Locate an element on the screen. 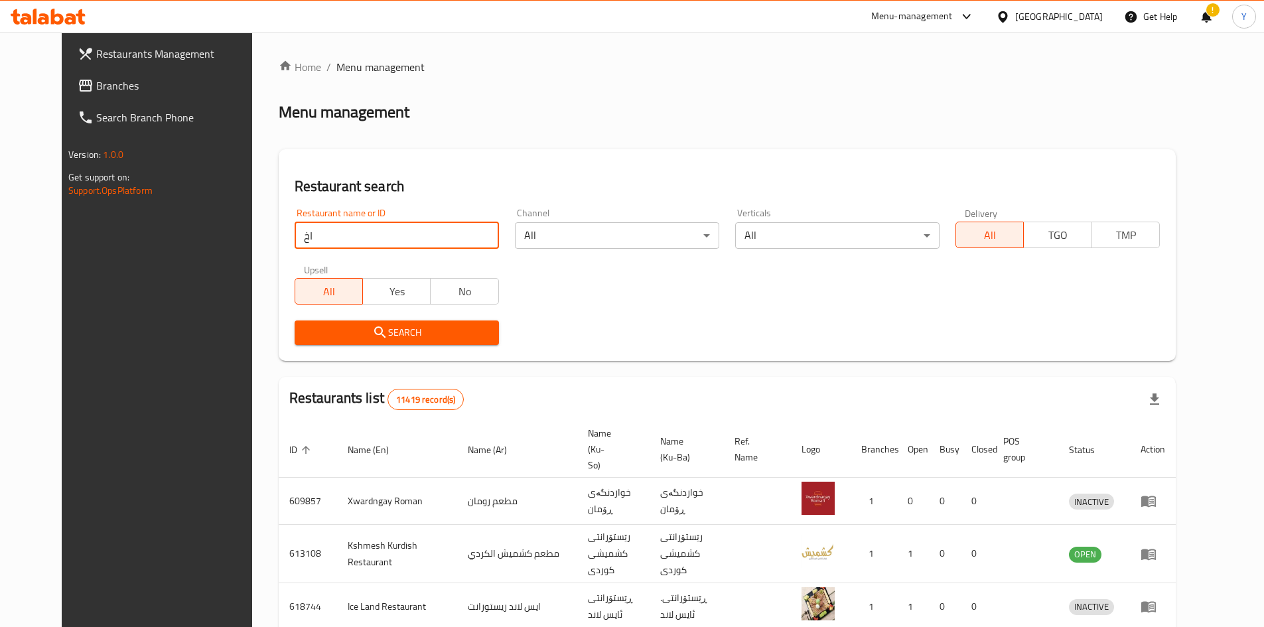  th: Closed is located at coordinates (977, 449).